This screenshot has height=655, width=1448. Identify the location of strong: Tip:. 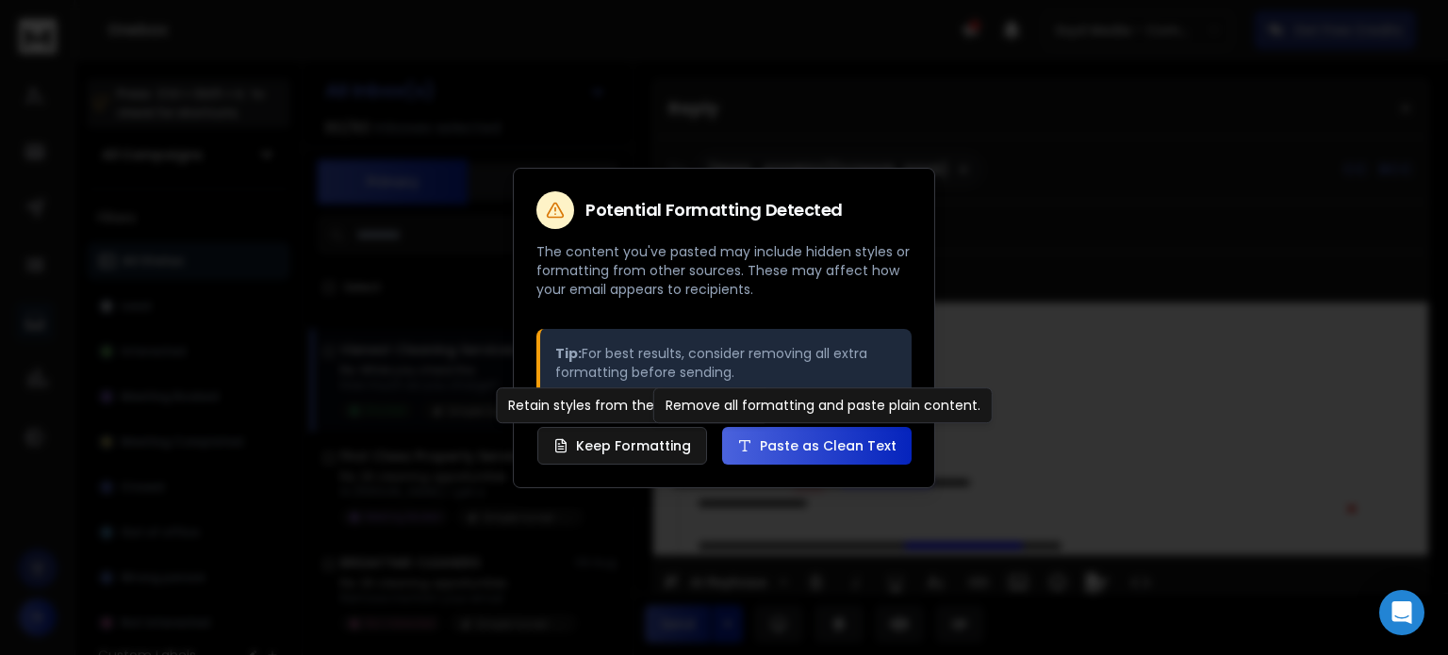
(569, 354).